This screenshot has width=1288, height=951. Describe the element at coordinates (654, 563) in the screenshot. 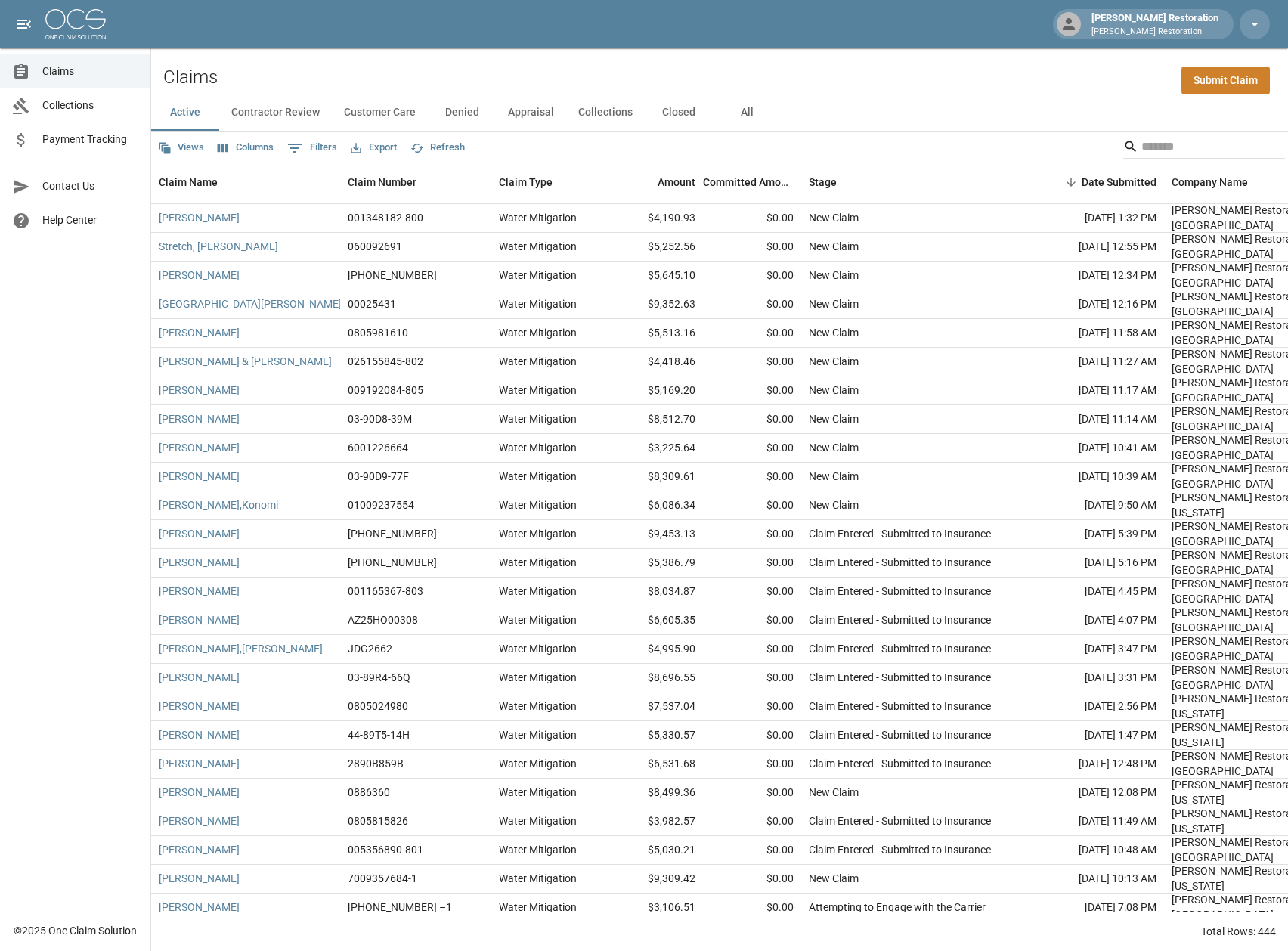

I see `div: $5,386.79` at that location.